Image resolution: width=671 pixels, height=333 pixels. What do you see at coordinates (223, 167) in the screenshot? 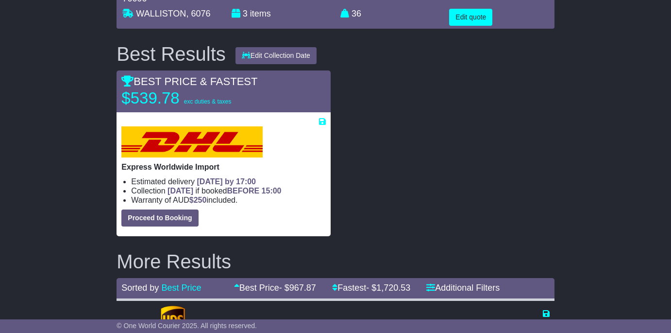
I see `p: Express Worldwide Import` at bounding box center [223, 167].